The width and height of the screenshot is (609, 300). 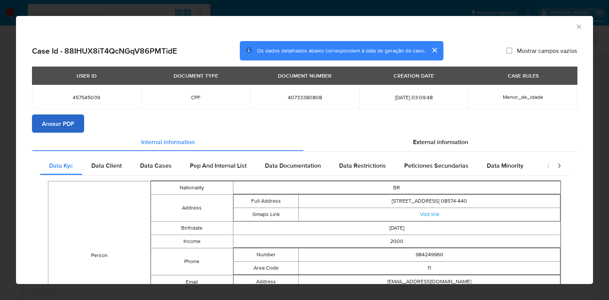 What do you see at coordinates (192, 261) in the screenshot?
I see `td: Phone` at bounding box center [192, 261].